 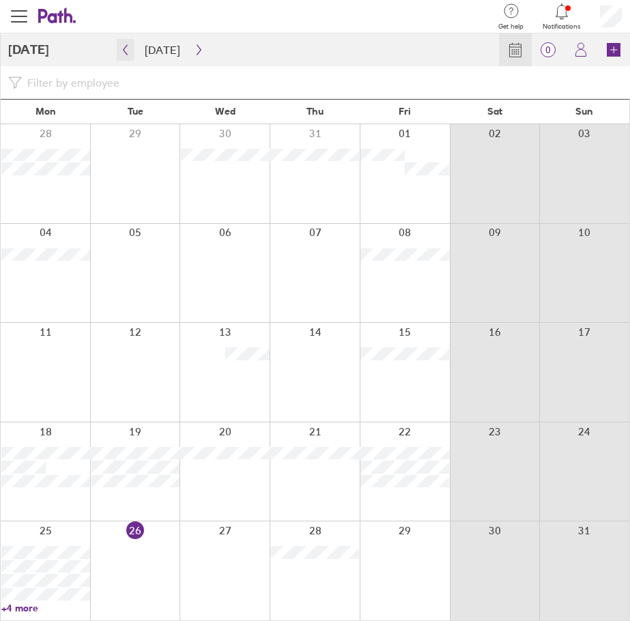 What do you see at coordinates (46, 111) in the screenshot?
I see `span: Mon` at bounding box center [46, 111].